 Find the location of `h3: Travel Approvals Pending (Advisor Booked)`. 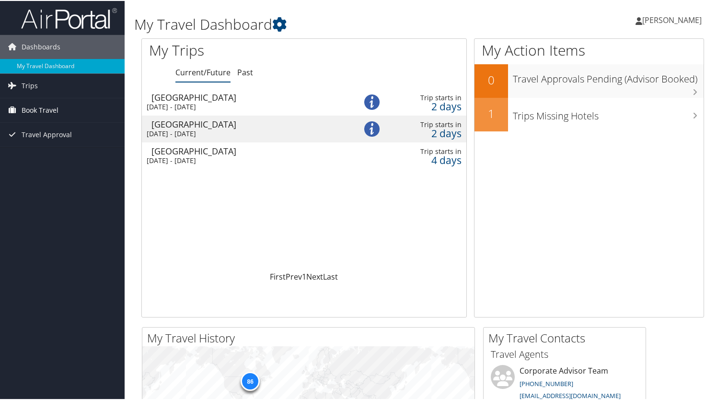

h3: Travel Approvals Pending (Advisor Booked) is located at coordinates (608, 76).